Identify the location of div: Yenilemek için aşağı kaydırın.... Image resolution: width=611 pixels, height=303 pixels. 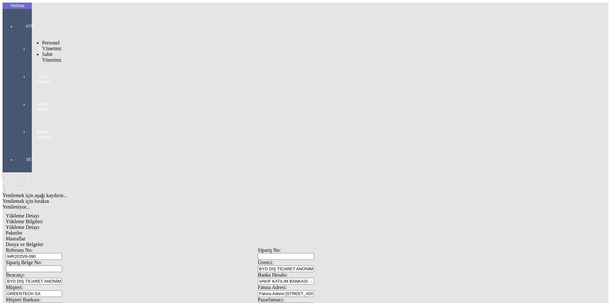
(258, 196).